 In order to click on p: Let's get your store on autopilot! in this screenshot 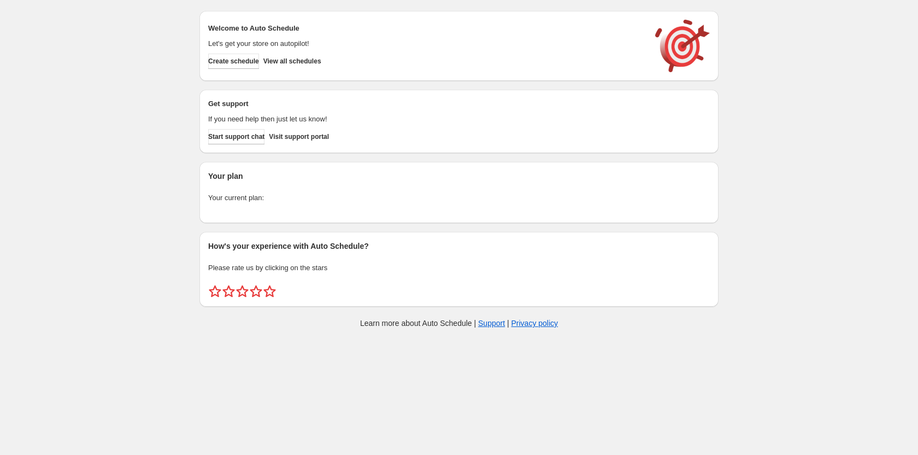, I will do `click(426, 44)`.